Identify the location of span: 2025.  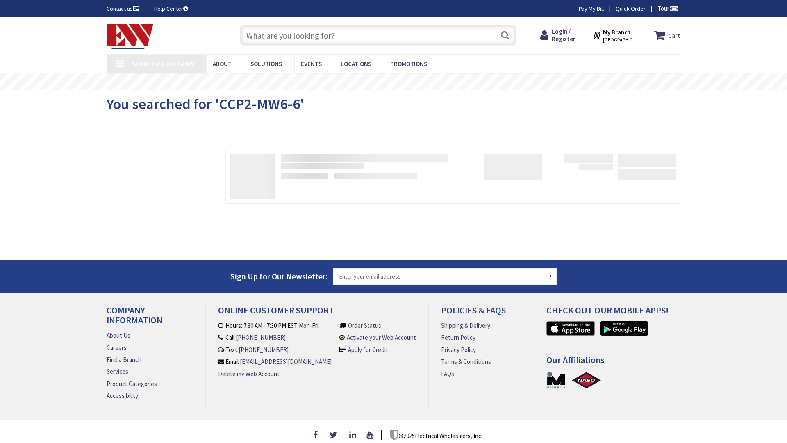
(409, 435).